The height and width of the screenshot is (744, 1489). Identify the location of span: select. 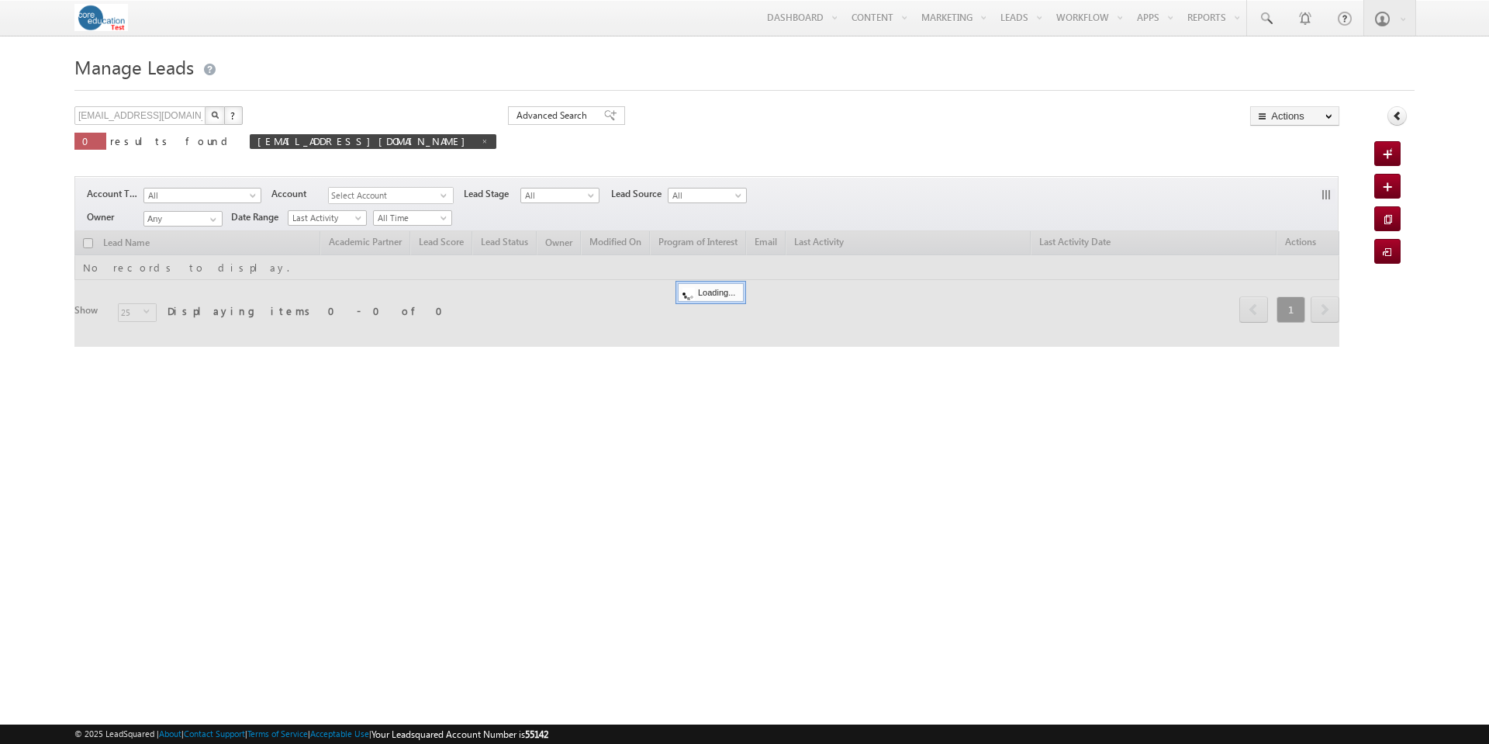
(447, 195).